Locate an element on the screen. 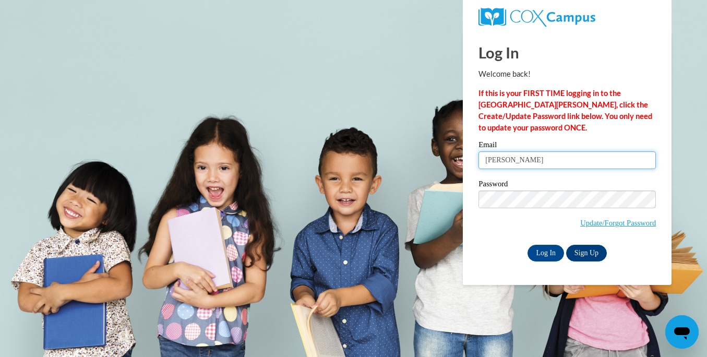 The height and width of the screenshot is (357, 707). a: COX Campus is located at coordinates (567, 17).